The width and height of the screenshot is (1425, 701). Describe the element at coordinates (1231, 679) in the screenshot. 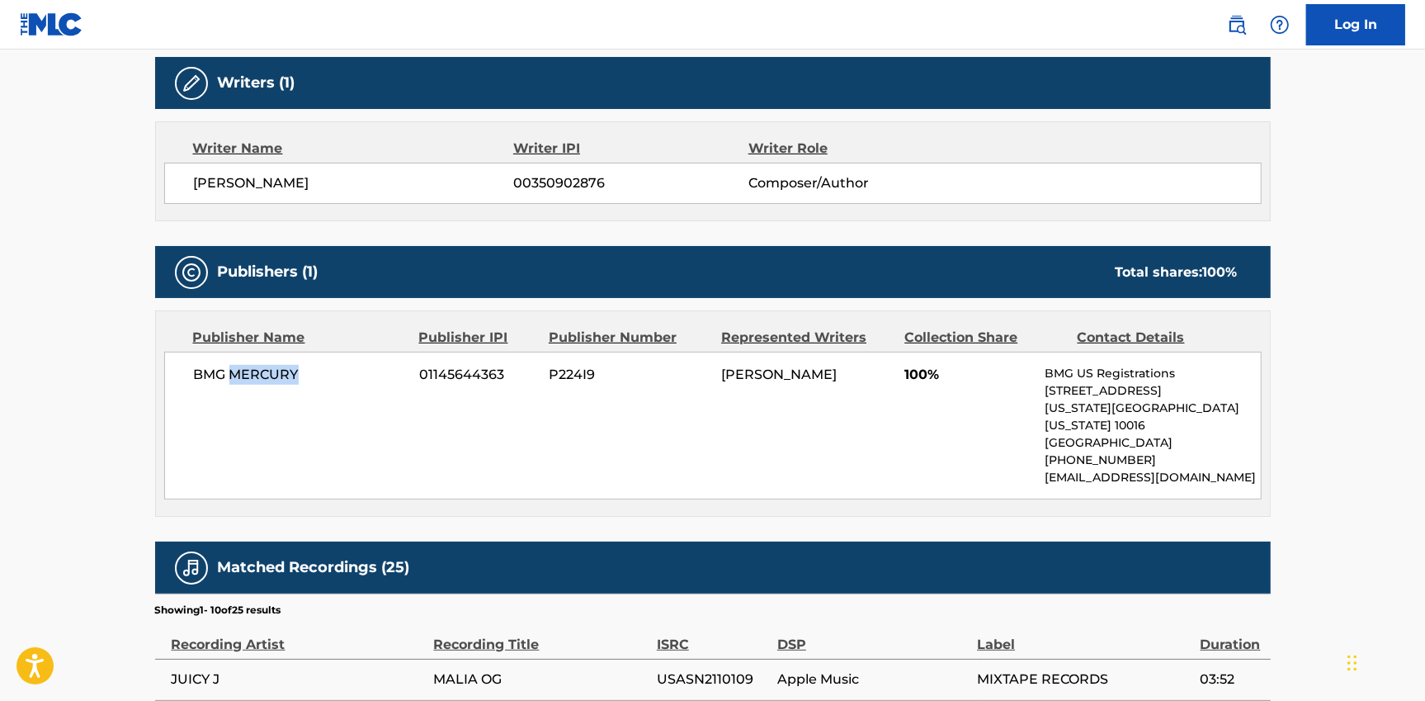

I see `span: 03:52` at that location.